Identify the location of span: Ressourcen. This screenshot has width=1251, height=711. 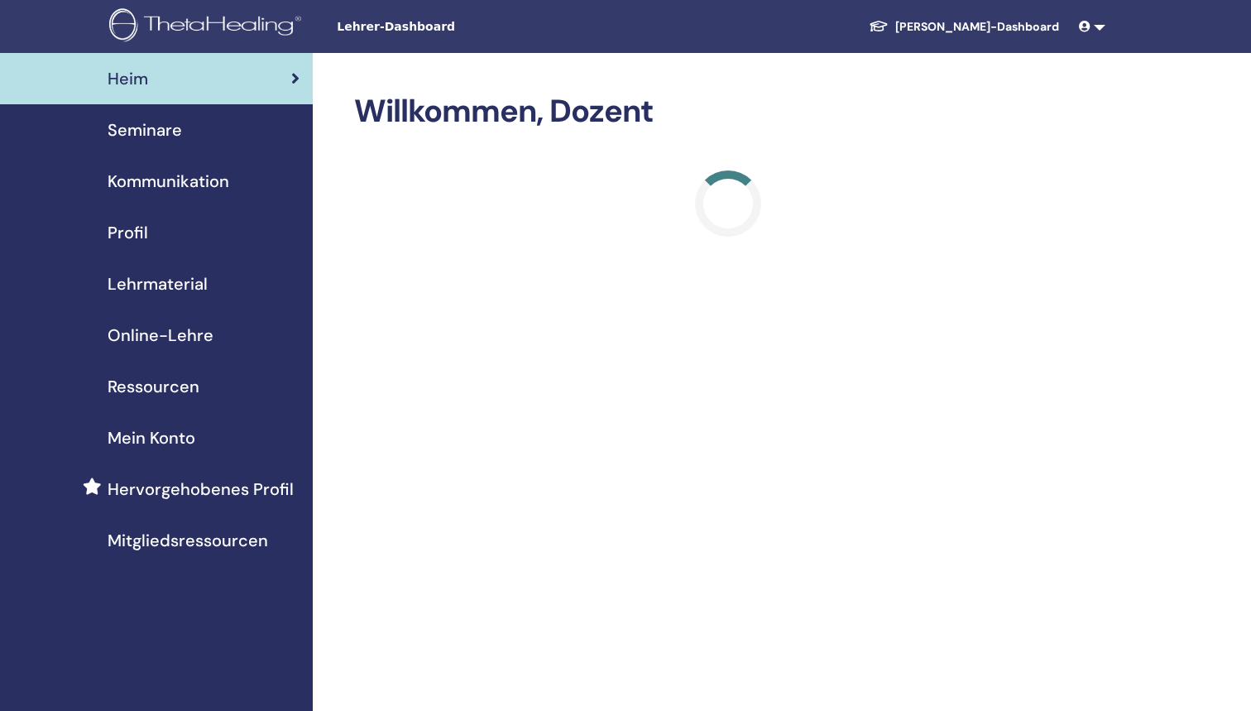
(153, 386).